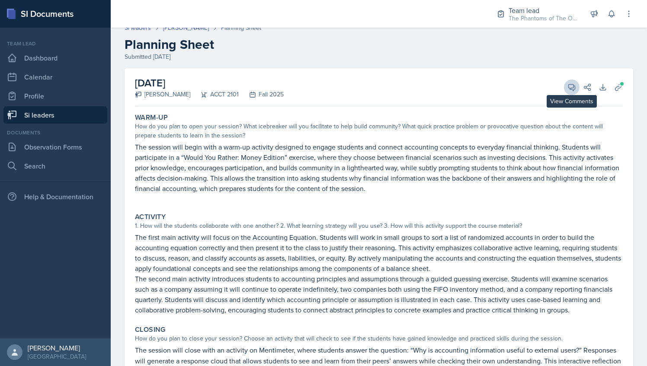 This screenshot has width=647, height=366. Describe the element at coordinates (55, 96) in the screenshot. I see `a: Profile` at that location.